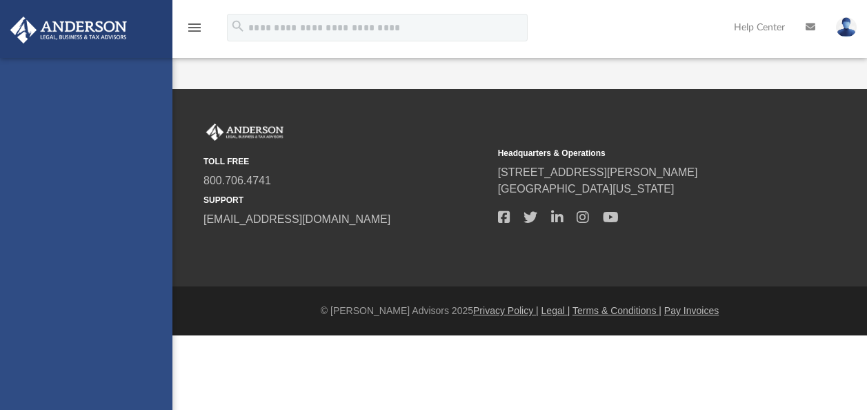 The image size is (867, 410). What do you see at coordinates (194, 28) in the screenshot?
I see `i: menu` at bounding box center [194, 28].